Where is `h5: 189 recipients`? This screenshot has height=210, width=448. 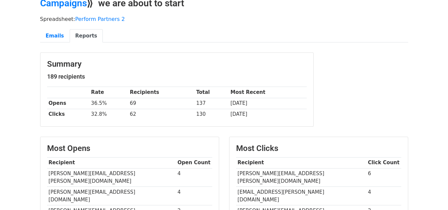 h5: 189 recipients is located at coordinates (177, 77).